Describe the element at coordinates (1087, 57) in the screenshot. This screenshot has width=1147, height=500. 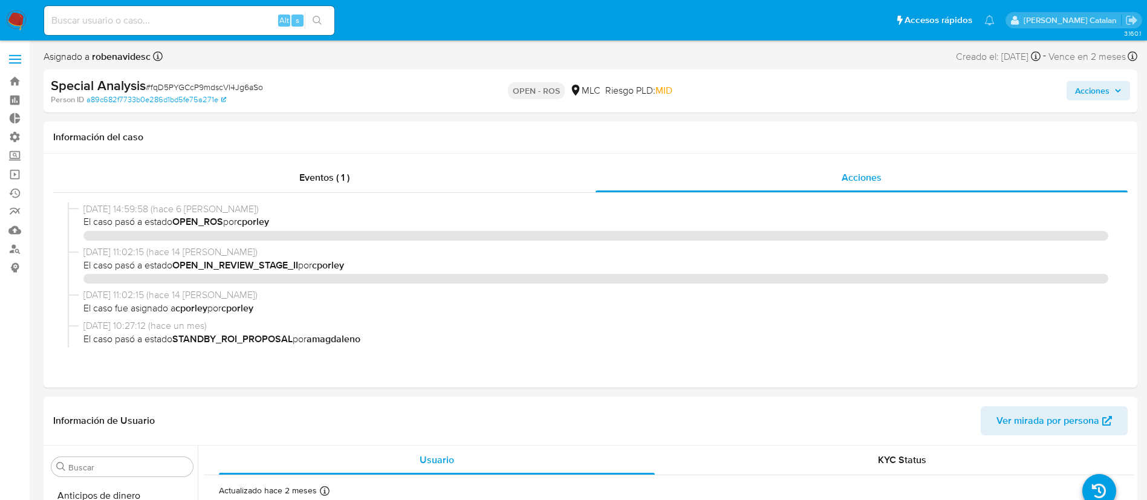
I see `span: Vence en 2 meses` at that location.